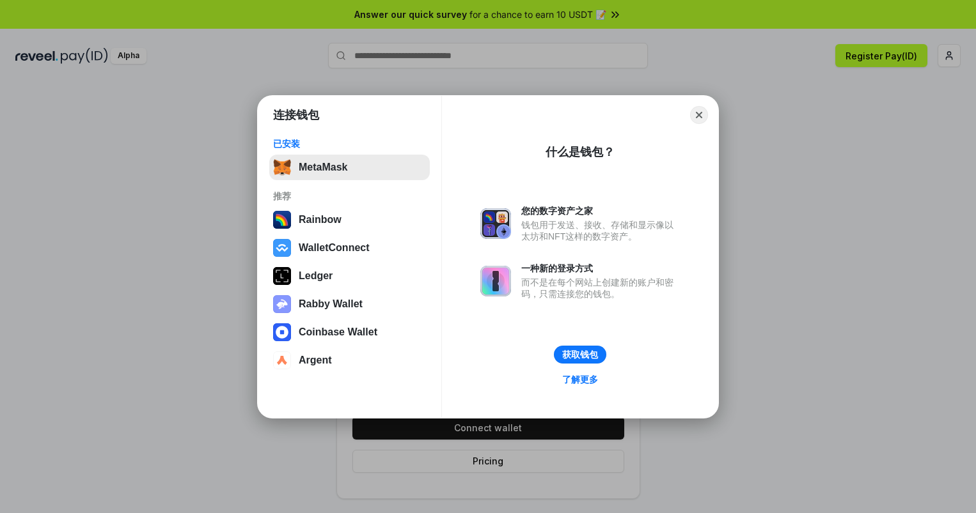  What do you see at coordinates (296, 115) in the screenshot?
I see `h1: 连接钱包` at bounding box center [296, 115].